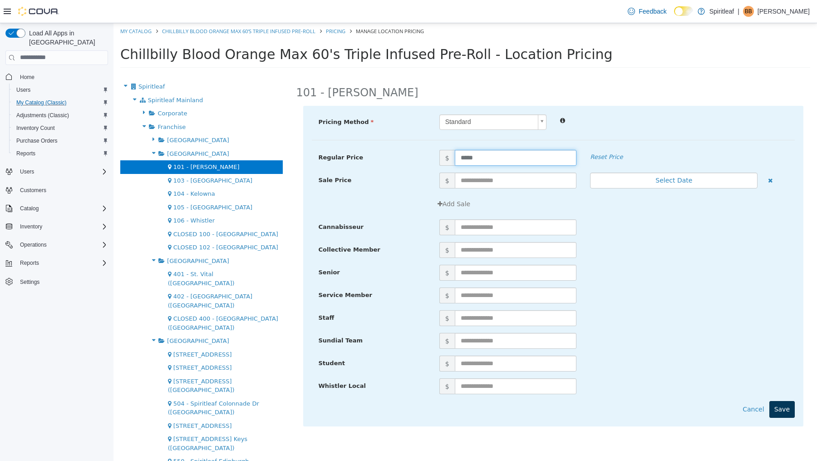 This screenshot has height=461, width=817. Describe the element at coordinates (213, 294) in the screenshot. I see `span: Staff` at that location.